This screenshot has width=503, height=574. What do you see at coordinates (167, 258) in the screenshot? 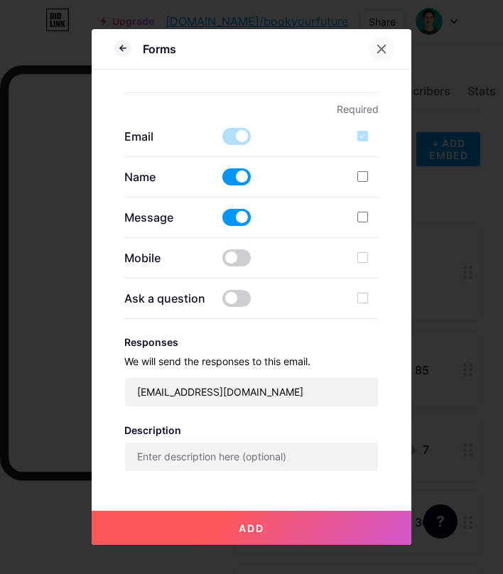
I see `p: Mobile` at bounding box center [167, 258].